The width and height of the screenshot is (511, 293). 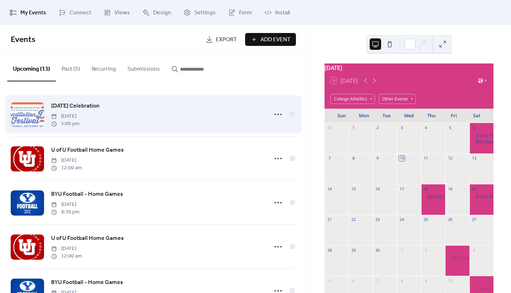 I want to click on a: Export, so click(x=221, y=39).